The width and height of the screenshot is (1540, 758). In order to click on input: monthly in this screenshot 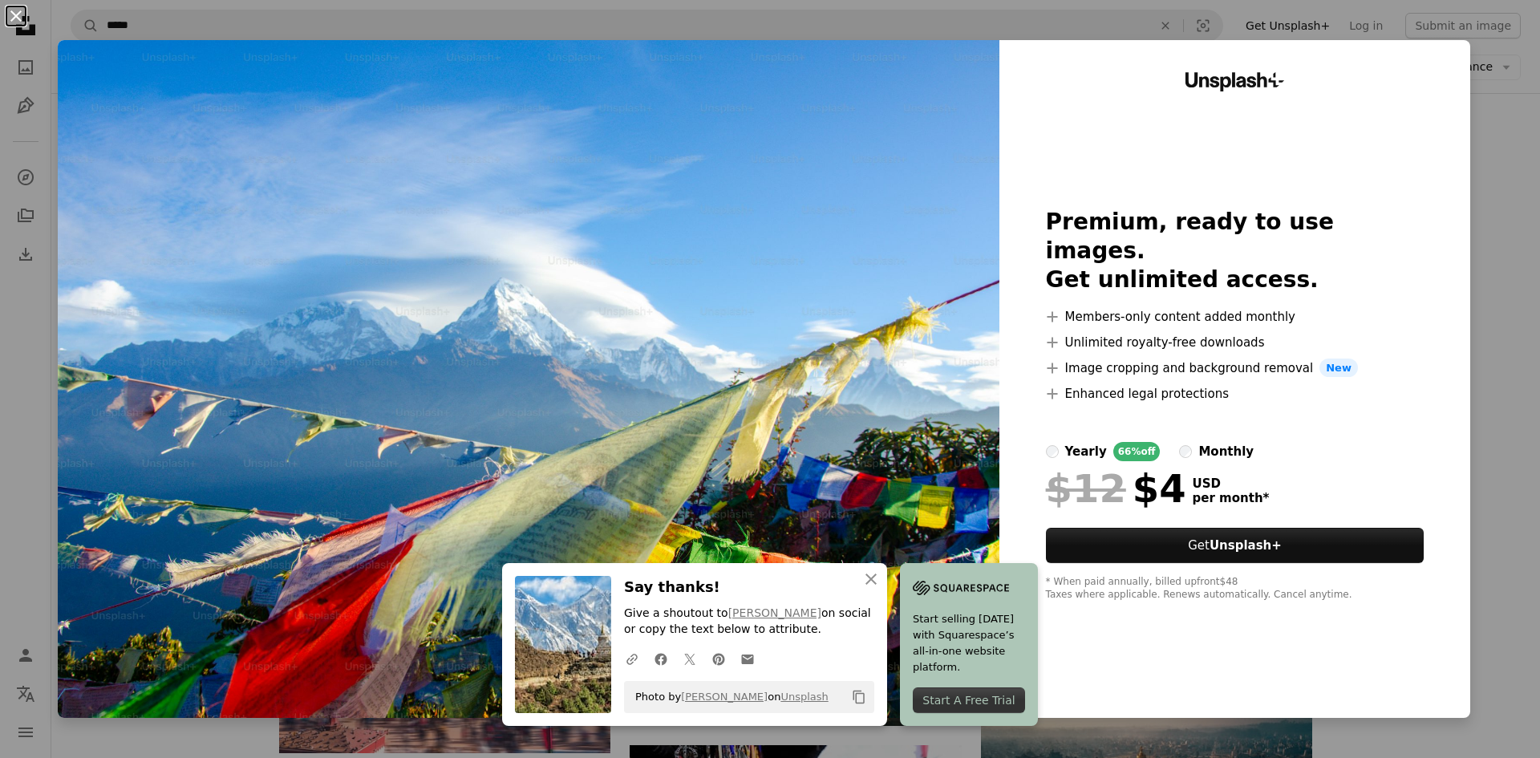, I will do `click(1186, 452)`.